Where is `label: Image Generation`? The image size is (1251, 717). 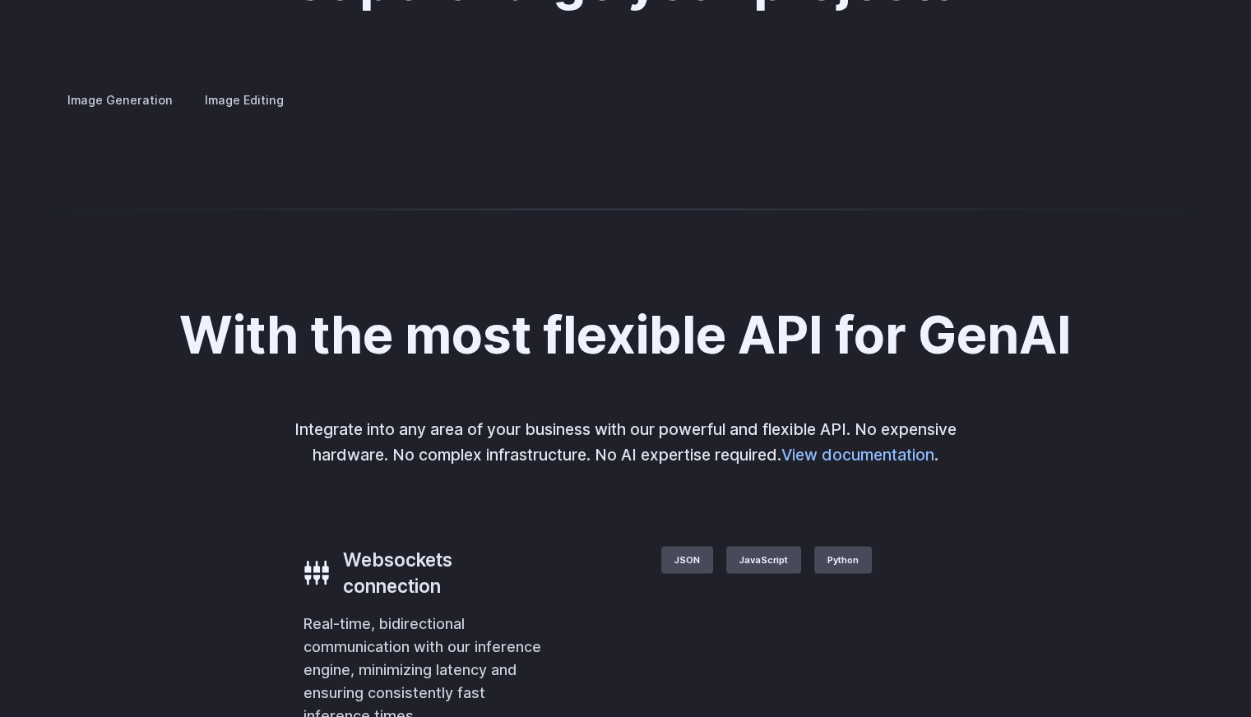
label: Image Generation is located at coordinates (120, 100).